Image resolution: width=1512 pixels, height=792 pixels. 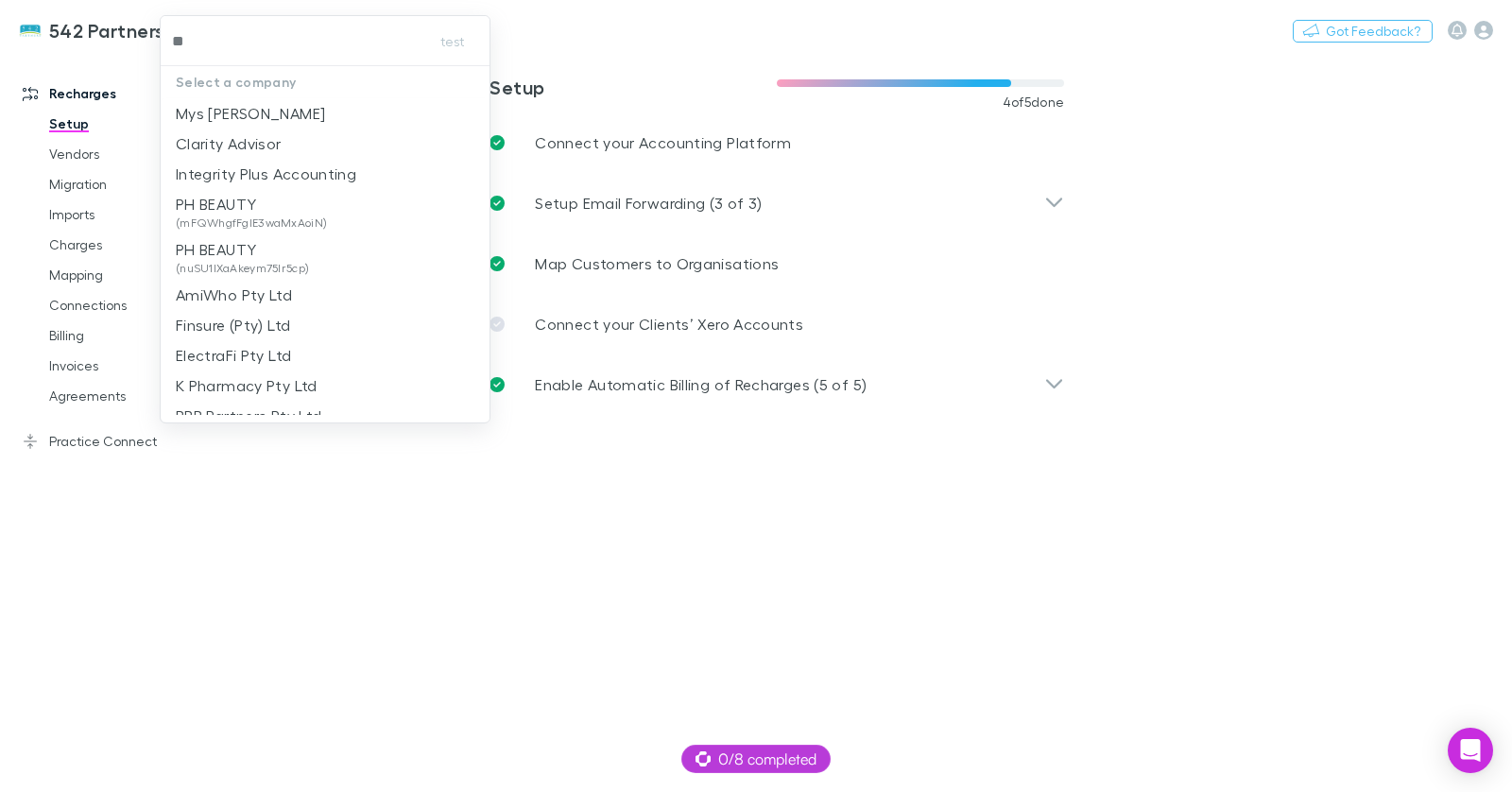 I want to click on span: (nuSU1IXaAkeym75Ir5cp), so click(x=242, y=269).